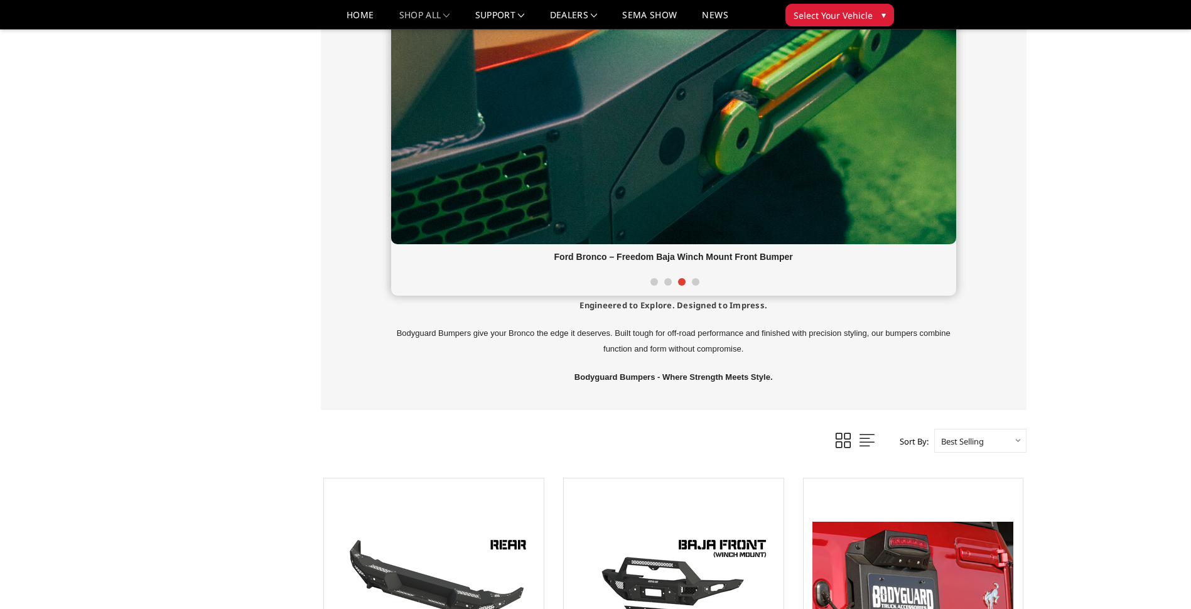 The width and height of the screenshot is (1191, 609). I want to click on a: Dealers, so click(574, 19).